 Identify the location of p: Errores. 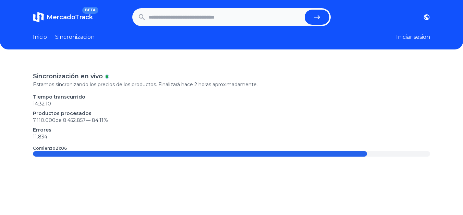
(231, 130).